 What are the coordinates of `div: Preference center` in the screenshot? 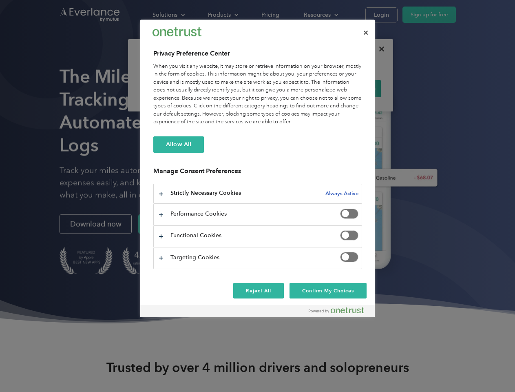 It's located at (257, 168).